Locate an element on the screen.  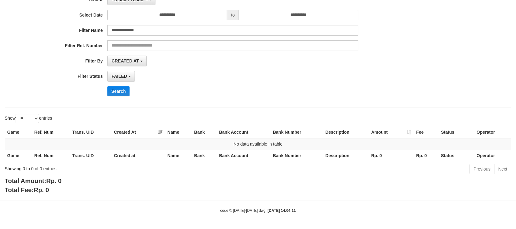
button: CREATED AT is located at coordinates (127, 61).